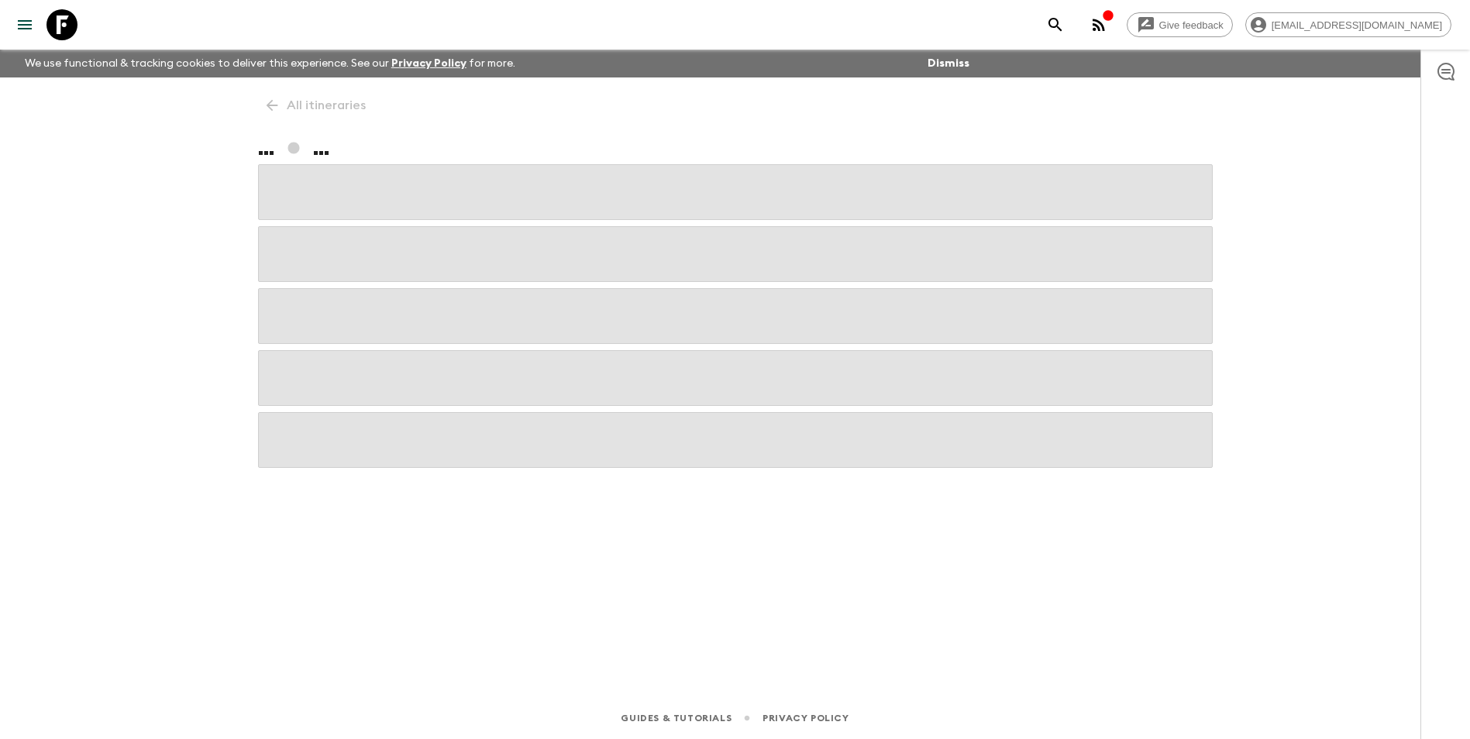 Image resolution: width=1470 pixels, height=739 pixels. What do you see at coordinates (1179, 25) in the screenshot?
I see `a: Give feedback` at bounding box center [1179, 25].